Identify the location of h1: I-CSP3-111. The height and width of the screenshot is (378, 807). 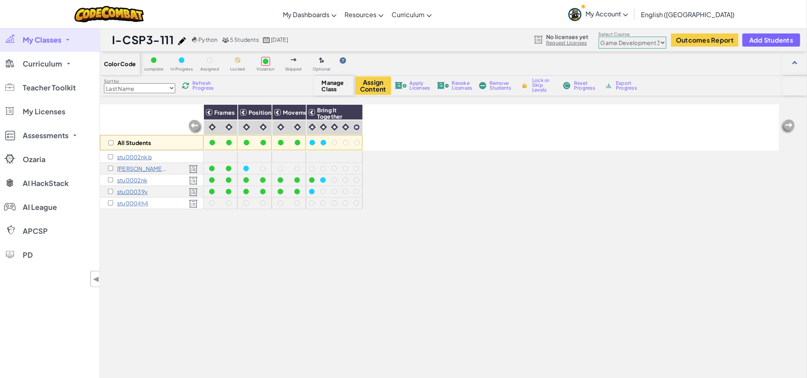
(143, 40).